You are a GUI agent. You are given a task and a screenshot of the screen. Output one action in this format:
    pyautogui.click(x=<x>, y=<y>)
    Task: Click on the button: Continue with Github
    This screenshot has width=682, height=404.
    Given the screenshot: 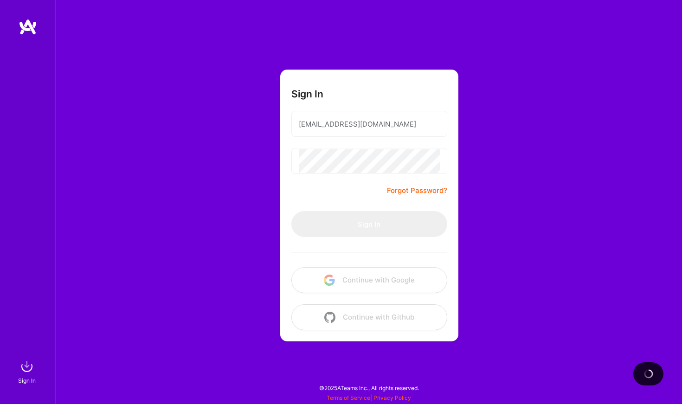 What is the action you would take?
    pyautogui.click(x=369, y=317)
    